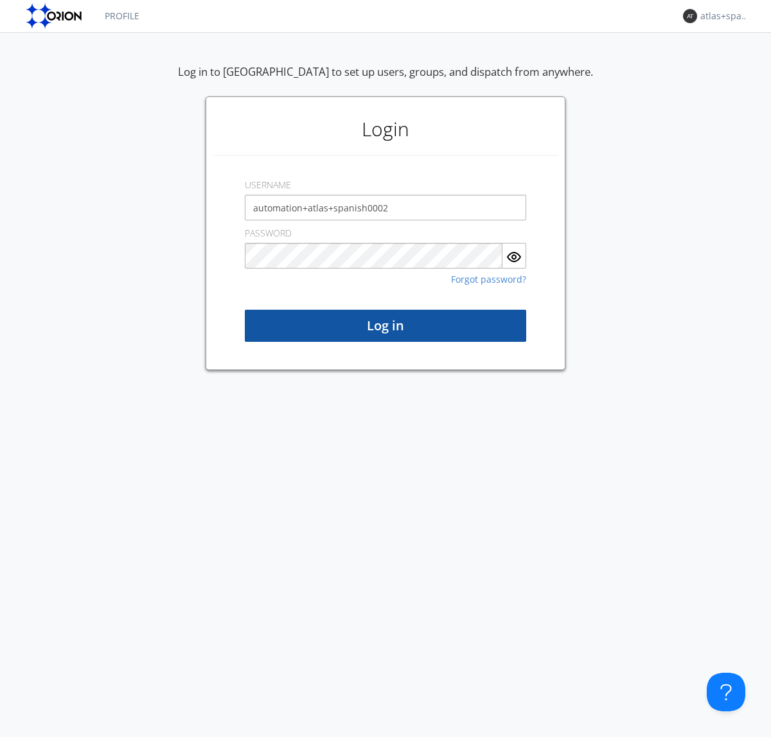 This screenshot has height=737, width=771. I want to click on input: Password, so click(373, 256).